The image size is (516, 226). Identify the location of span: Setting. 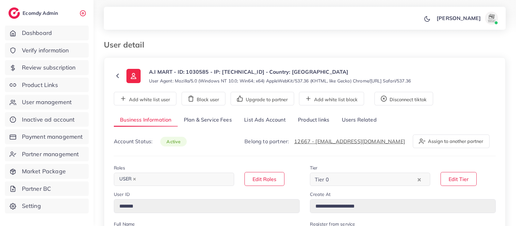
(31, 206).